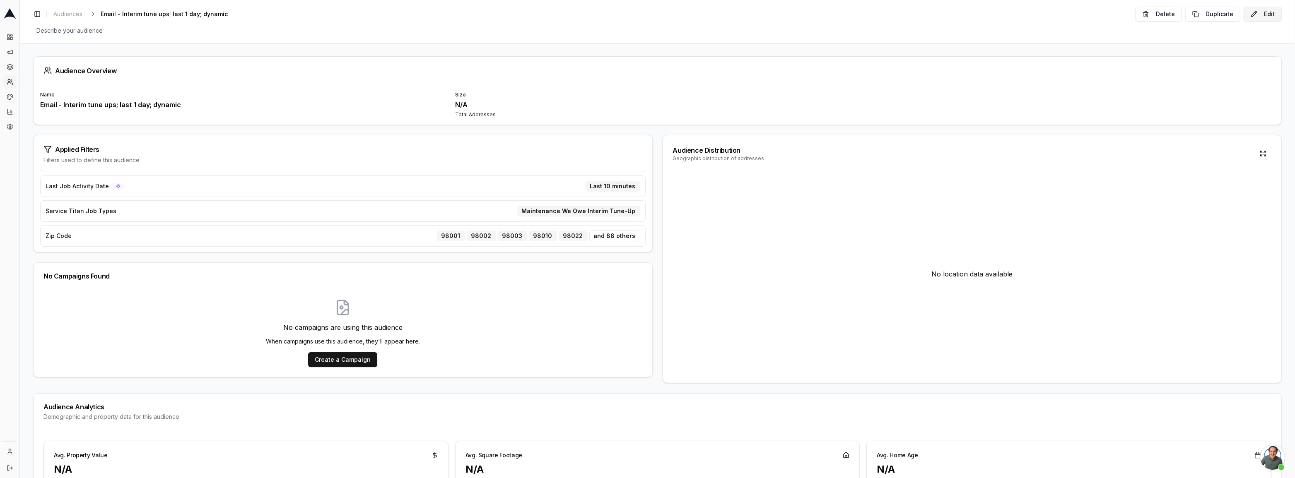 Image resolution: width=1295 pixels, height=478 pixels. What do you see at coordinates (657, 407) in the screenshot?
I see `div: Audience Analytics` at bounding box center [657, 407].